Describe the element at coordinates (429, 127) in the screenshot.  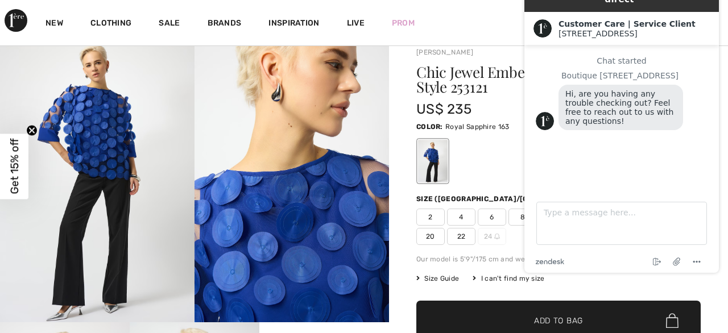
I see `span: Color:` at that location.